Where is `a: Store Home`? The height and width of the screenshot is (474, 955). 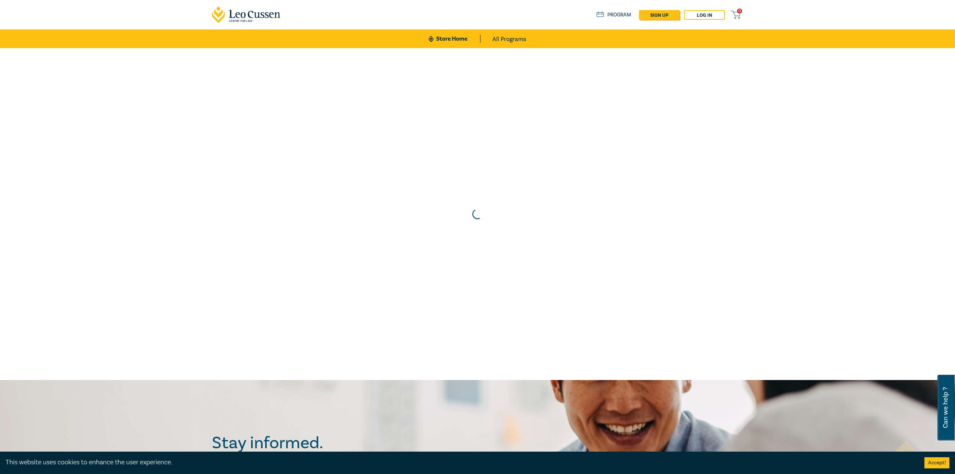
a: Store Home is located at coordinates (454, 39).